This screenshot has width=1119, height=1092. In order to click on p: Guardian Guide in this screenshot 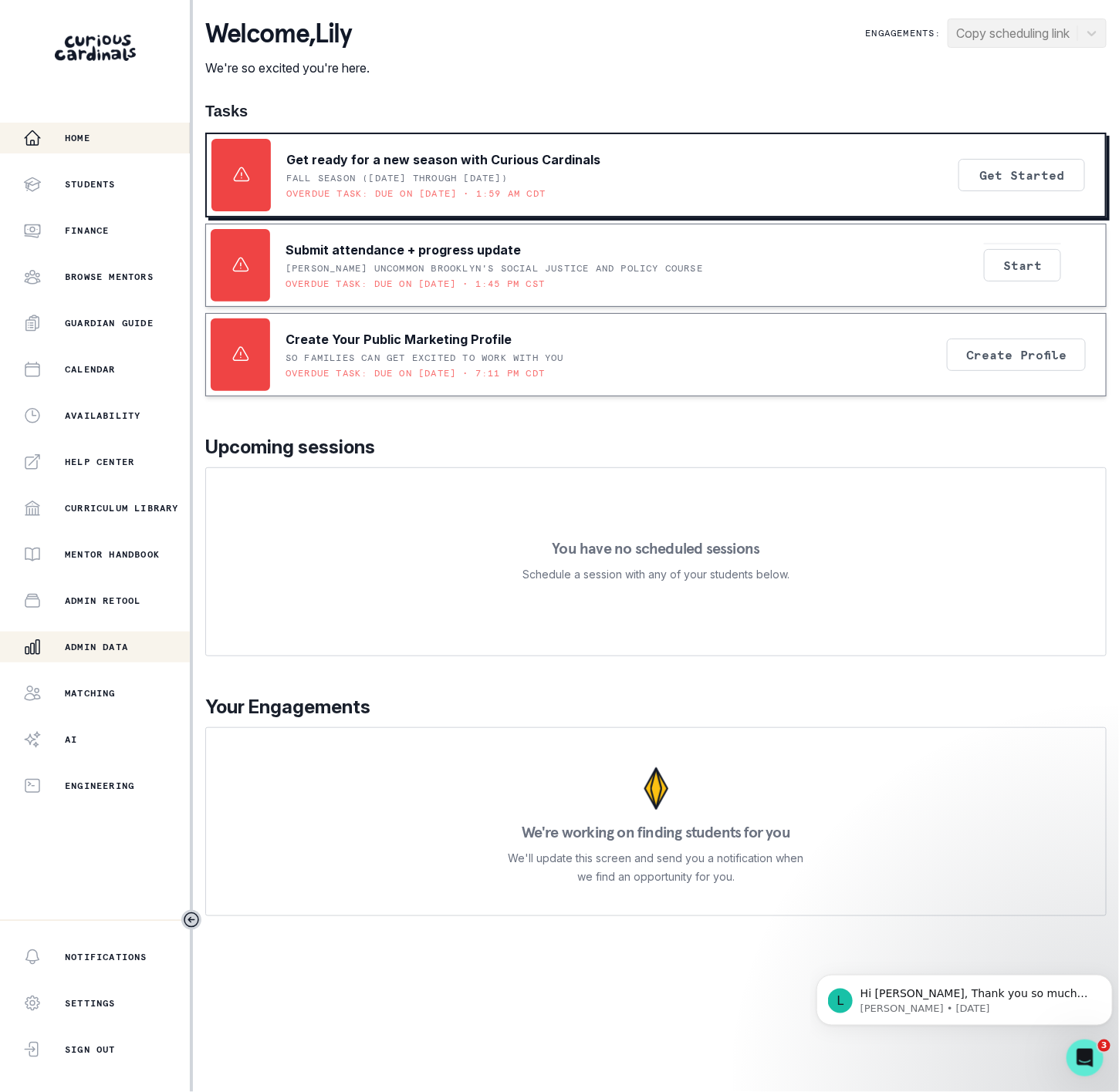, I will do `click(109, 323)`.